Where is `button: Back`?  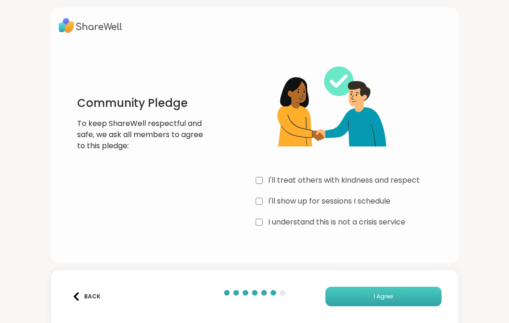 button: Back is located at coordinates (86, 296).